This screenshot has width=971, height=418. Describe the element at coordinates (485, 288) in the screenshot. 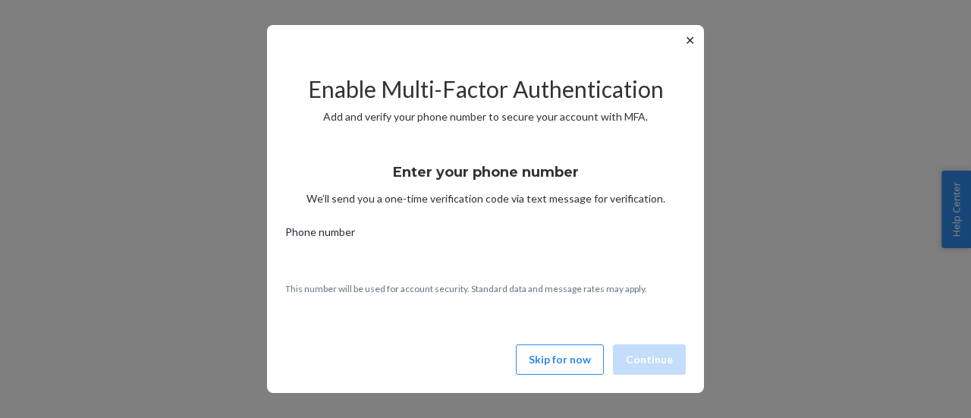

I see `p: This number will be used for account security. Standard data and message rates may apply.` at that location.